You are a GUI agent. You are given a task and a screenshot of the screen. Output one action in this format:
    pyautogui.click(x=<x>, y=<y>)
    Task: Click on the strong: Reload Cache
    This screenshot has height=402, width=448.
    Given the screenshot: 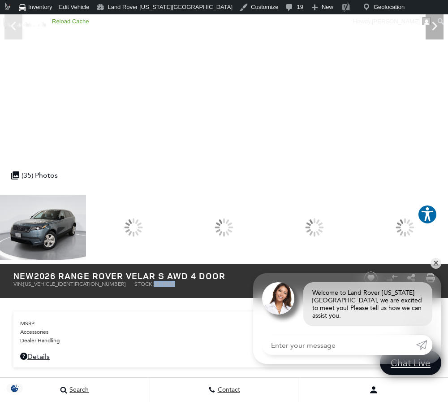 What is the action you would take?
    pyautogui.click(x=70, y=21)
    